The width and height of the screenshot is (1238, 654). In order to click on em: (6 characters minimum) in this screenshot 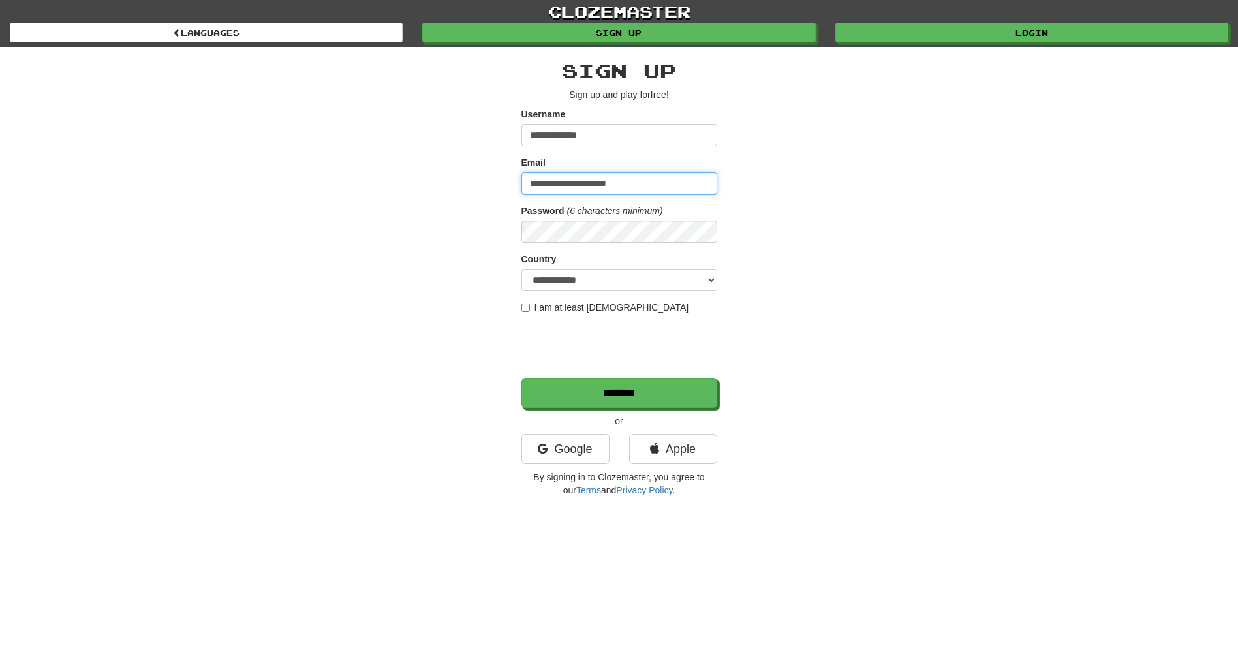, I will do `click(615, 211)`.